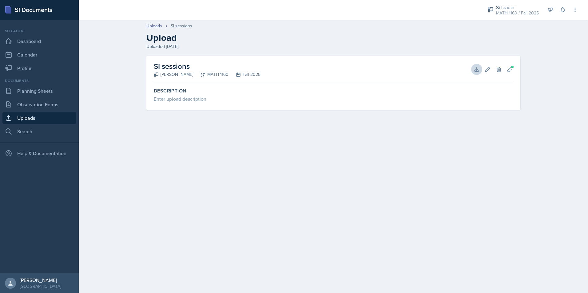  What do you see at coordinates (39, 132) in the screenshot?
I see `a: Search` at bounding box center [39, 132].